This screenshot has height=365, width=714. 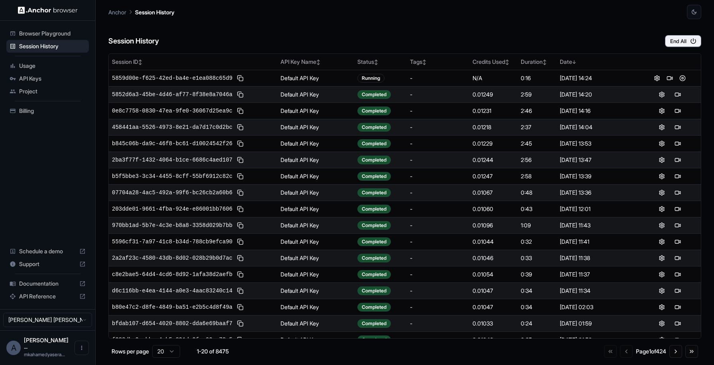 What do you see at coordinates (493, 274) in the screenshot?
I see `div: 0.01054` at bounding box center [493, 274].